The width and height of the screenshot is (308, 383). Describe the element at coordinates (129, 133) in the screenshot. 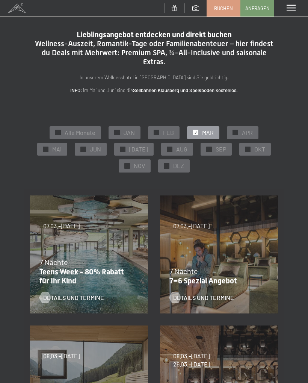

I see `span: JAN` at that location.